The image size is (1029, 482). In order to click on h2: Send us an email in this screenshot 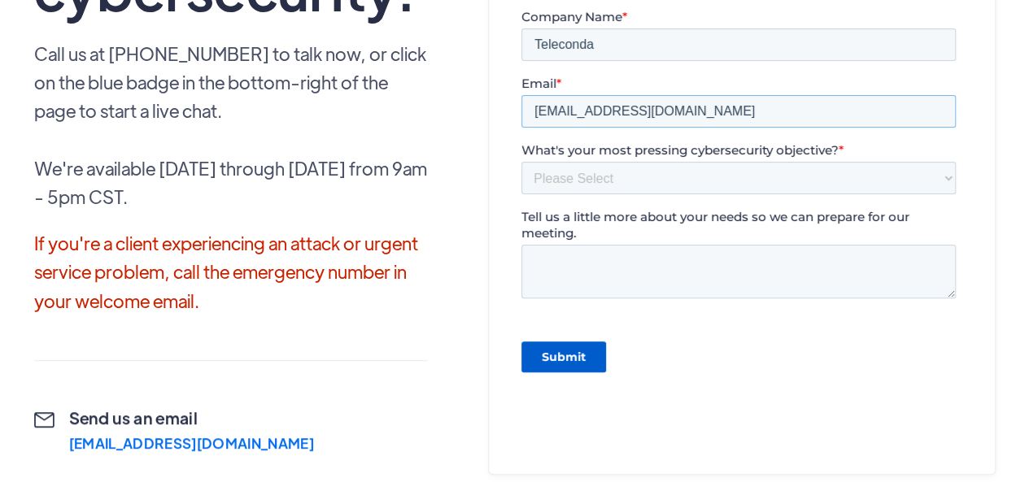, I will do `click(191, 418)`.